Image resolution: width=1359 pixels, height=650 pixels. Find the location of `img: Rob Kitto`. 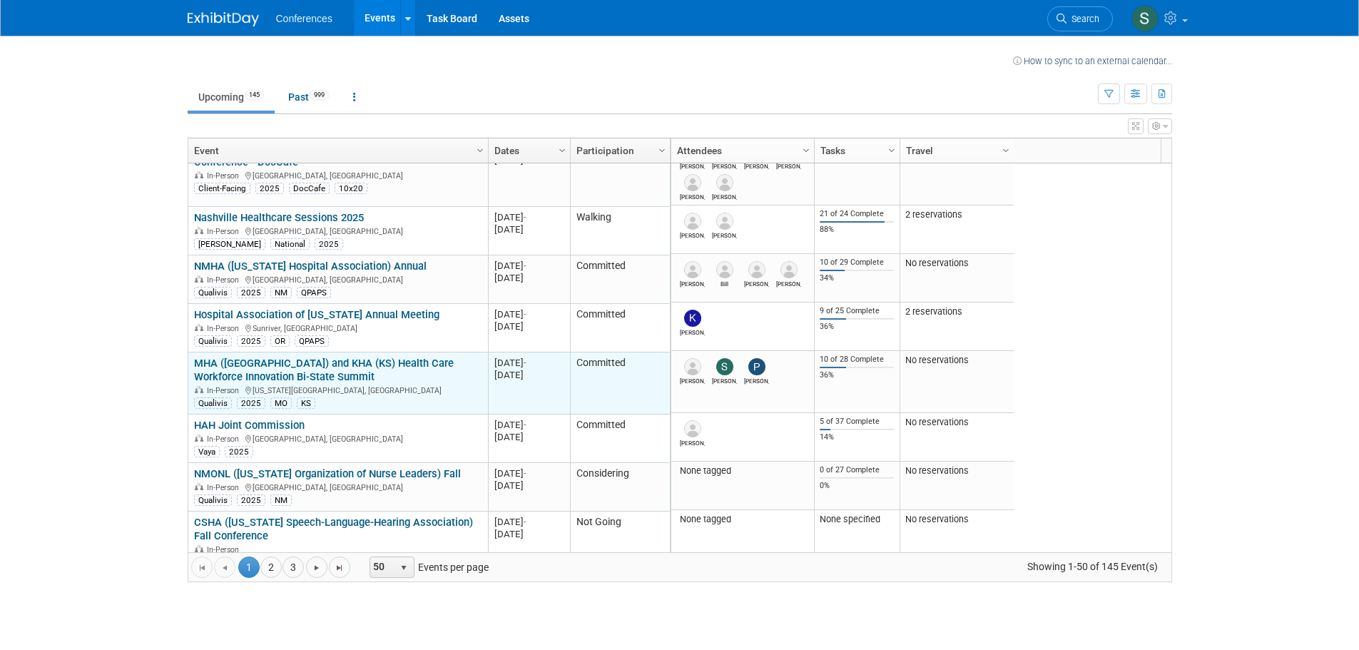

img: Rob Kitto is located at coordinates (757, 270).